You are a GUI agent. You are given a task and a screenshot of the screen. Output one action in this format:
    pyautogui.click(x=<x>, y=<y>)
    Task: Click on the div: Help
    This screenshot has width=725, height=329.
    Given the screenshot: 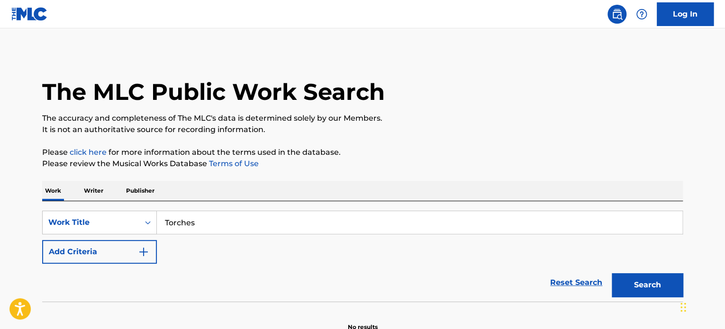 What is the action you would take?
    pyautogui.click(x=642, y=14)
    